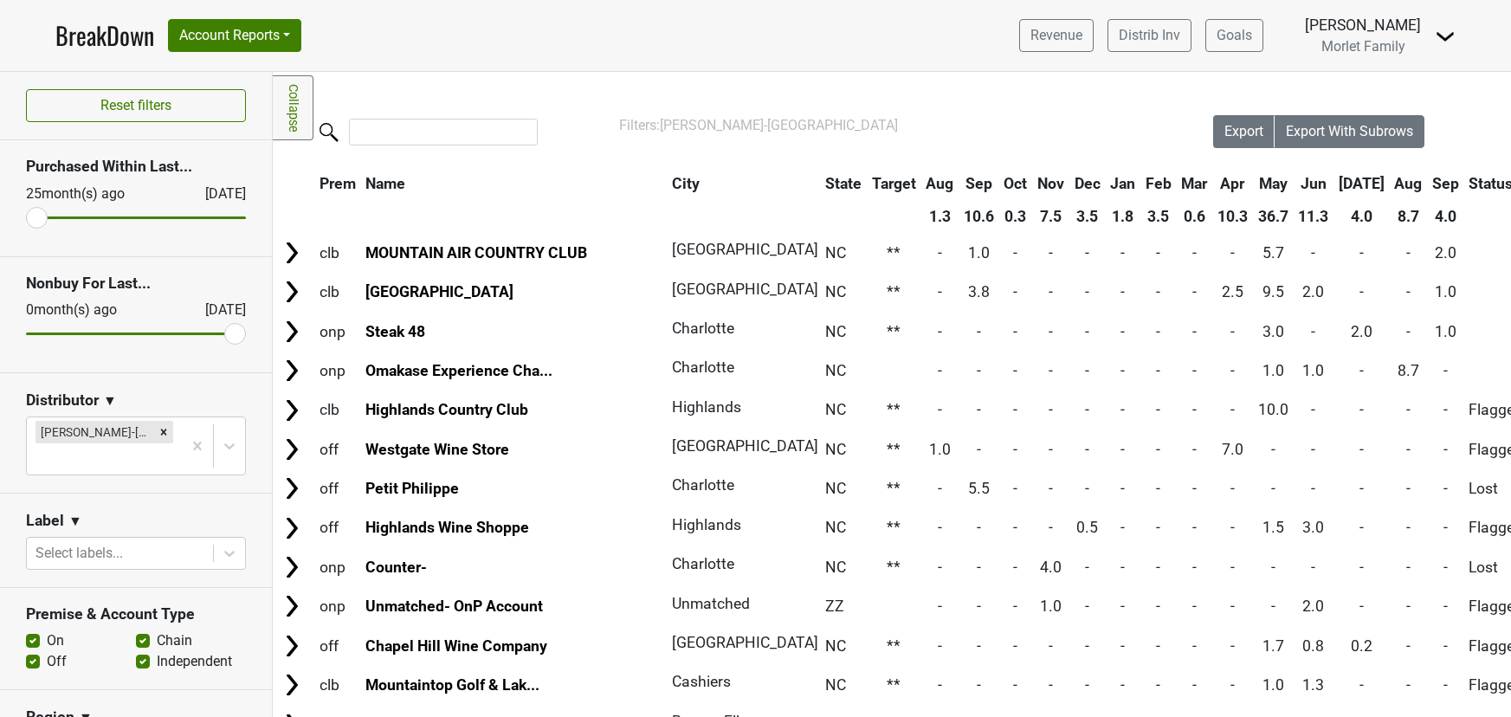  What do you see at coordinates (194, 662) in the screenshot?
I see `label: Independent` at bounding box center [194, 662].